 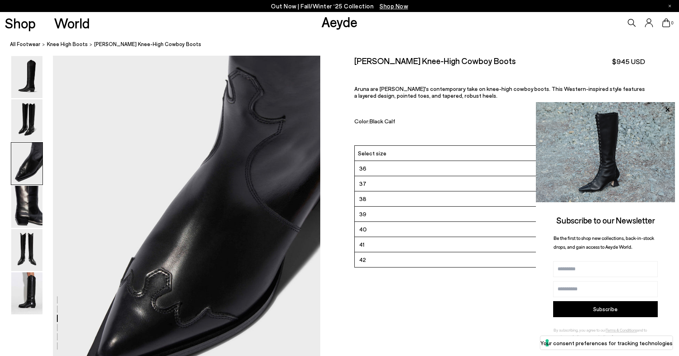 What do you see at coordinates (27, 293) in the screenshot?
I see `img: Aruna Leather Knee-High Cowboy Boots - Image 6` at bounding box center [27, 293].